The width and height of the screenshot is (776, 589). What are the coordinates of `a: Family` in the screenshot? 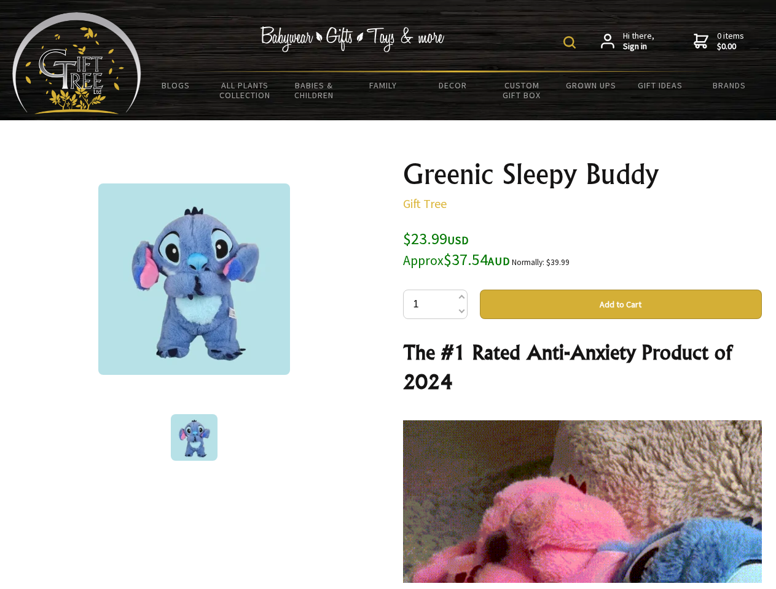 It's located at (383, 85).